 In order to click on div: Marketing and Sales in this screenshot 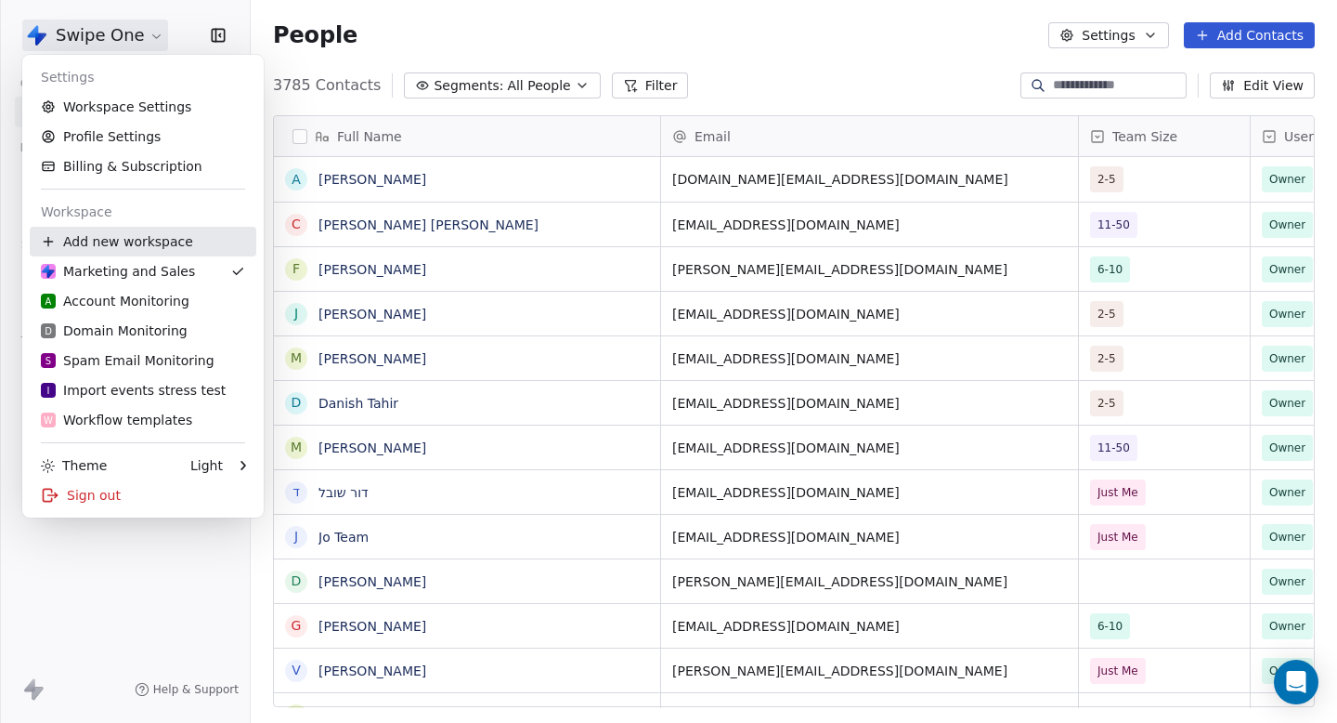, I will do `click(118, 271)`.